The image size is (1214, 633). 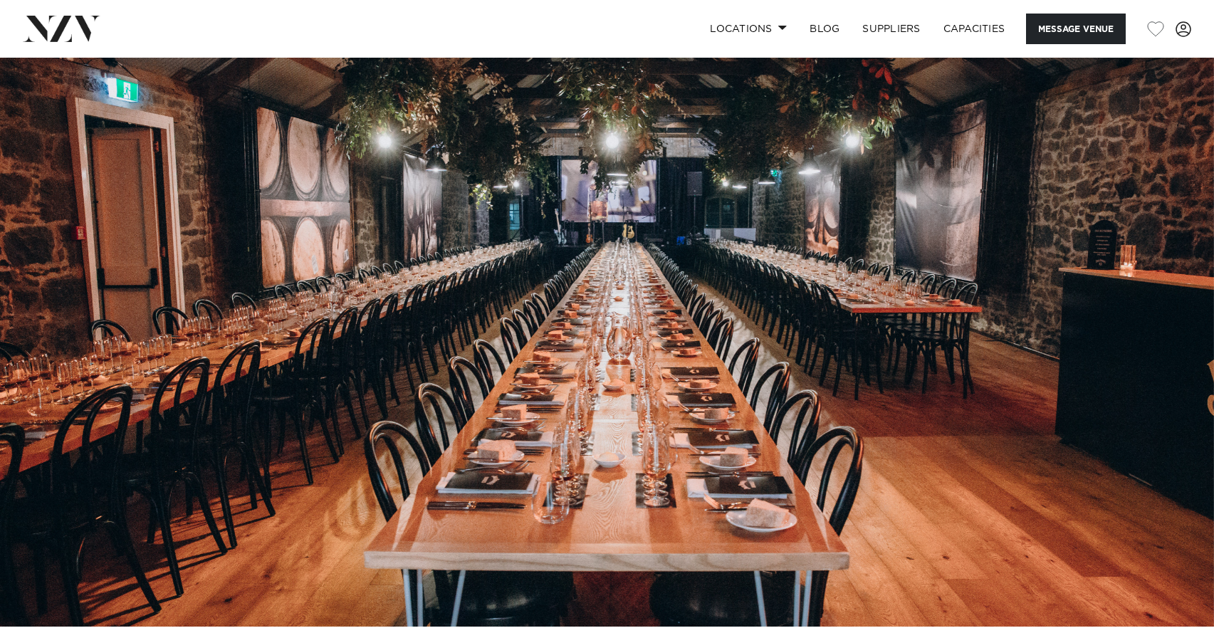 I want to click on a: BLOG, so click(x=824, y=28).